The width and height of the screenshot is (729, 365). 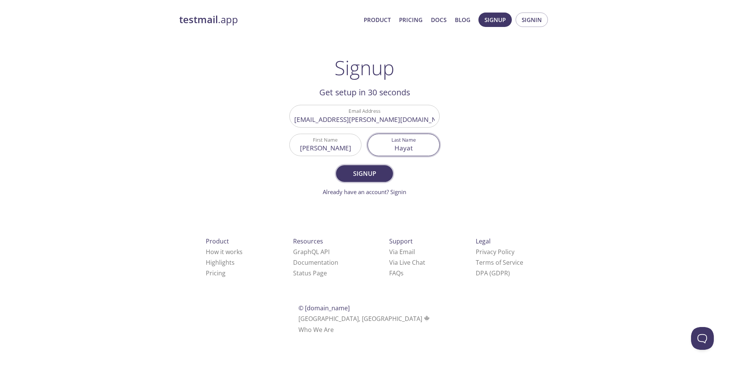 What do you see at coordinates (483, 241) in the screenshot?
I see `span: Legal` at bounding box center [483, 241].